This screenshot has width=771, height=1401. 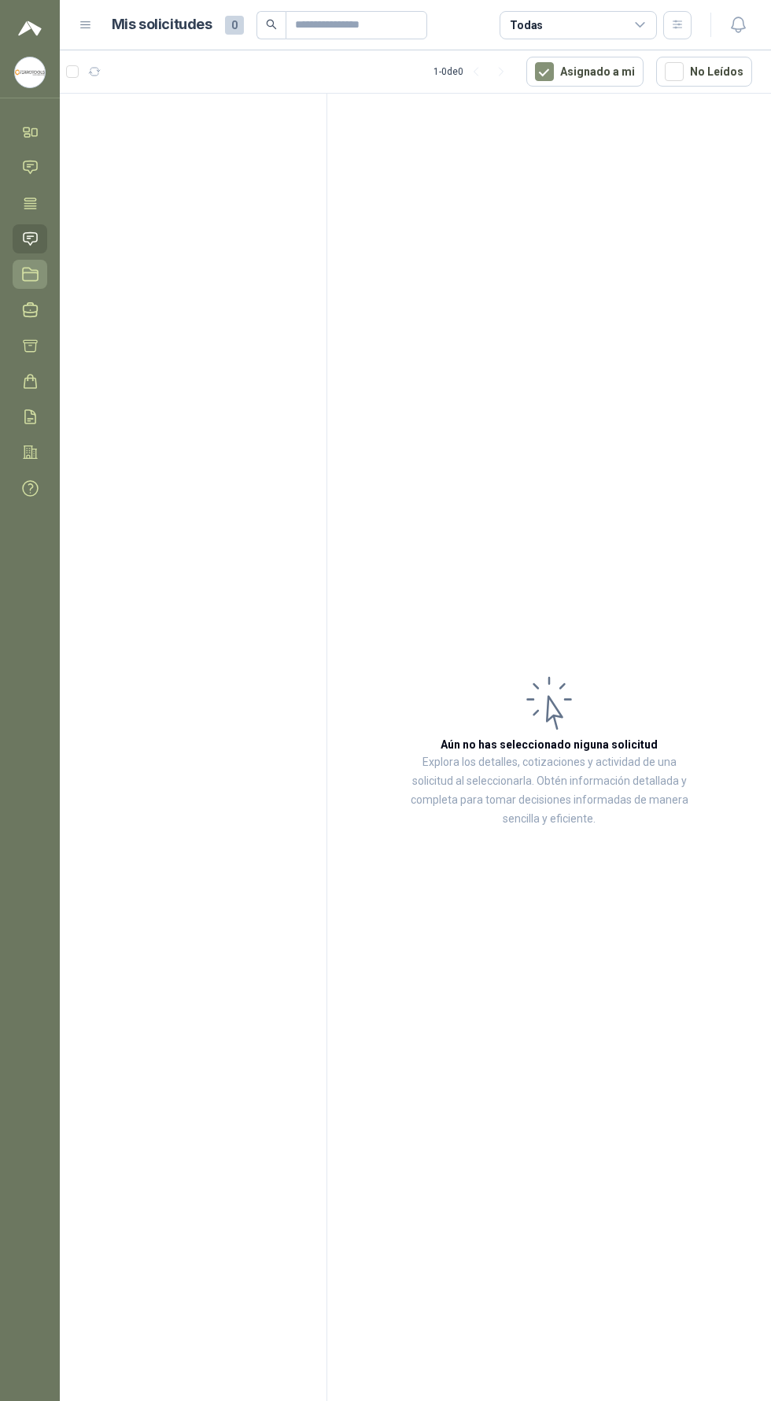 What do you see at coordinates (585, 72) in the screenshot?
I see `button: Asignado a mi` at bounding box center [585, 72].